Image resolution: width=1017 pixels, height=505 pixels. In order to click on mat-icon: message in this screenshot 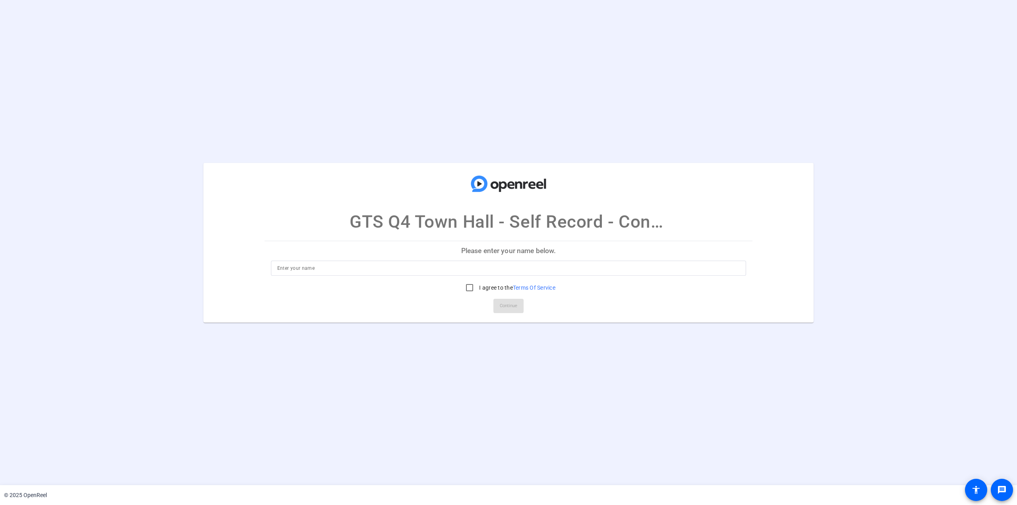, I will do `click(1002, 490)`.